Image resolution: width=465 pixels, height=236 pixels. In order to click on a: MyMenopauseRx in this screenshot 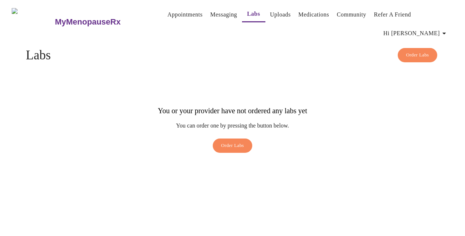, I will do `click(102, 22)`.